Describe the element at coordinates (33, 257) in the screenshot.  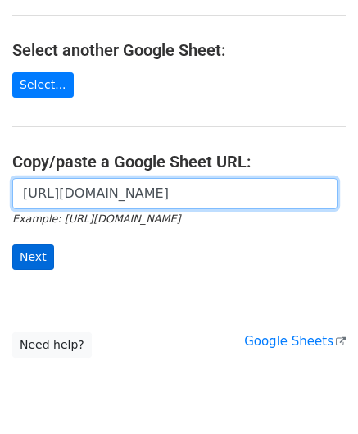
I see `input: Next` at that location.